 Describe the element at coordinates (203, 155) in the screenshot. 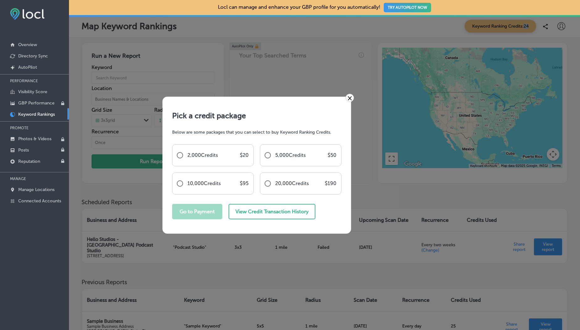

I see `p: 2,000 Credits` at that location.